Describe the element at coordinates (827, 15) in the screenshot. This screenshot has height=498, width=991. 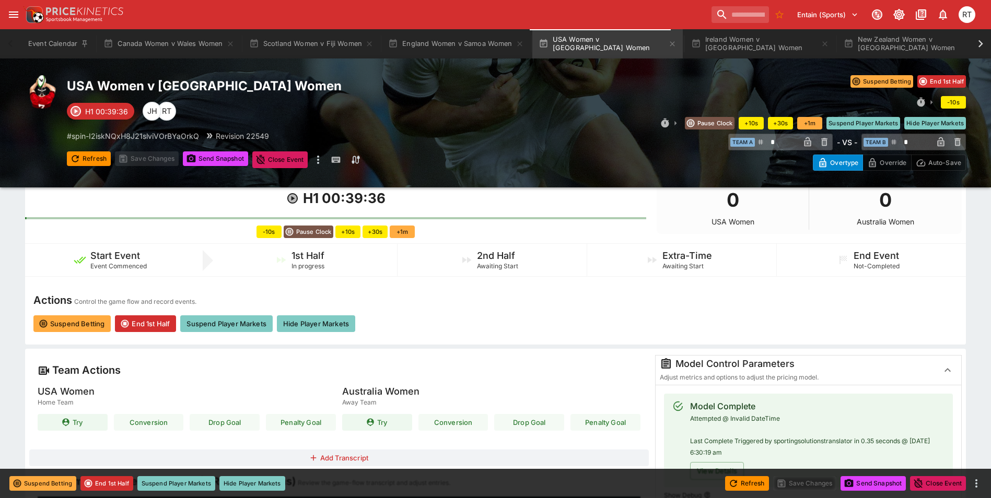
I see `button: Select Tenant` at that location.